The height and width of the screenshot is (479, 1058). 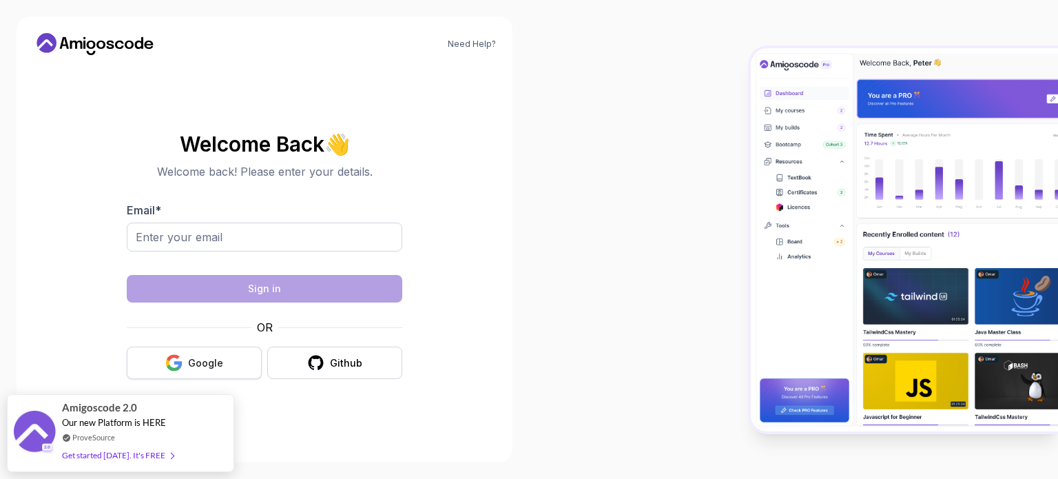 I want to click on div: Google, so click(x=205, y=363).